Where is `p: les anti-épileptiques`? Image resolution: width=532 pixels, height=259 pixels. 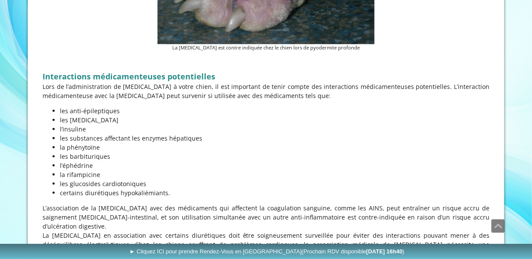
p: les anti-épileptiques is located at coordinates (275, 111).